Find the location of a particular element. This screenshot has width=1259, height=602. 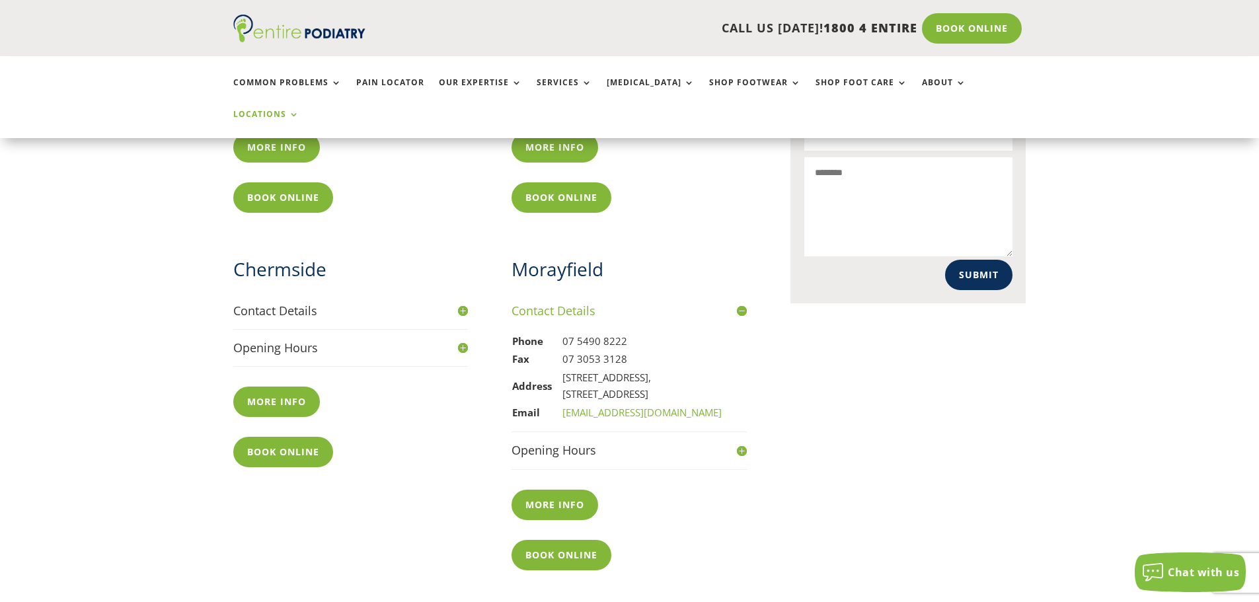

a: Entire Podiatry is located at coordinates (299, 38).